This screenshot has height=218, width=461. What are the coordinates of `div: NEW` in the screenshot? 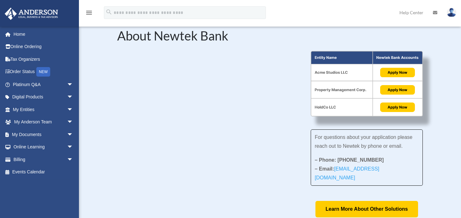 It's located at (43, 72).